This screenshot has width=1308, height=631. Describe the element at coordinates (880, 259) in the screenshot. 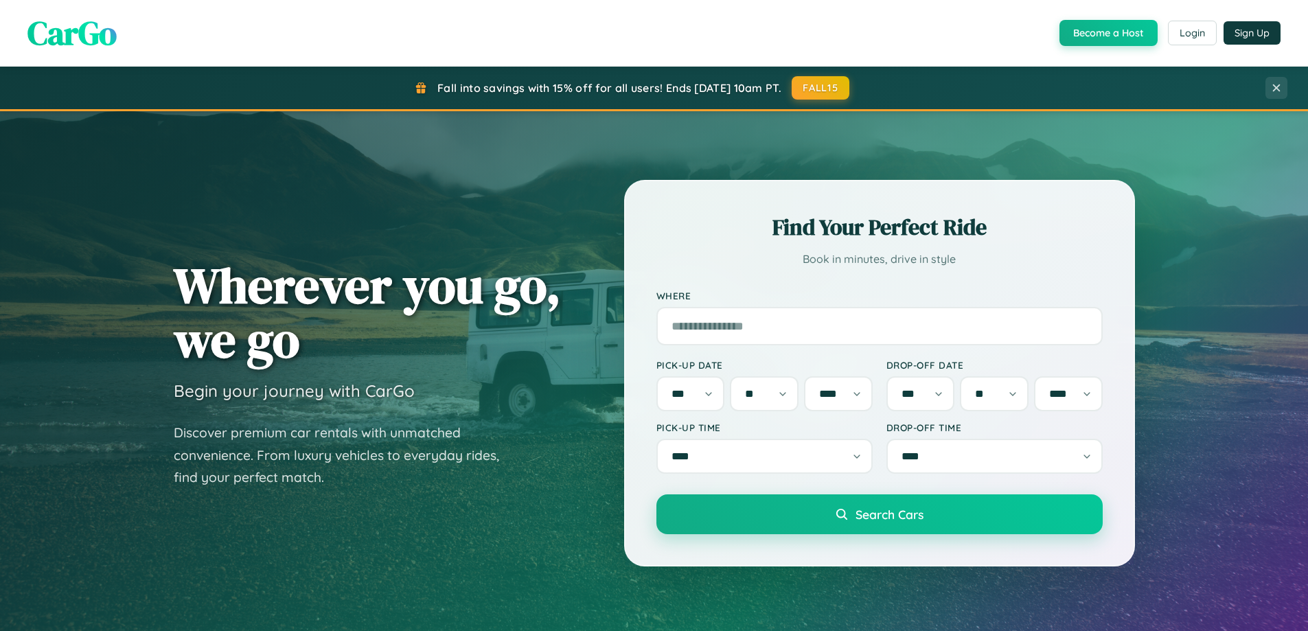

I see `p: Book in minutes, drive in style` at that location.